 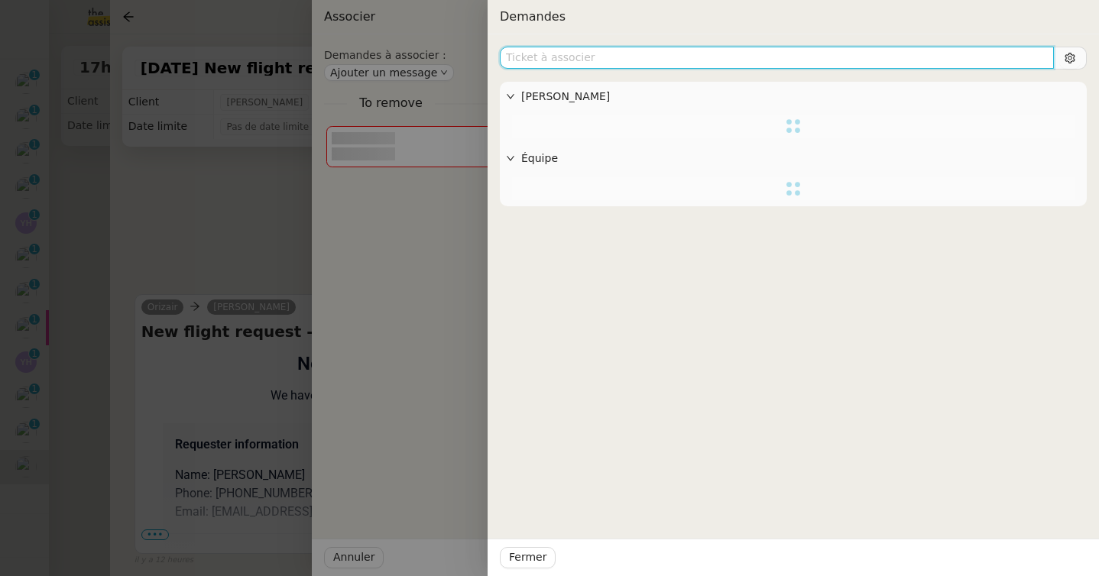 What do you see at coordinates (533, 16) in the screenshot?
I see `span: Demandes` at bounding box center [533, 16].